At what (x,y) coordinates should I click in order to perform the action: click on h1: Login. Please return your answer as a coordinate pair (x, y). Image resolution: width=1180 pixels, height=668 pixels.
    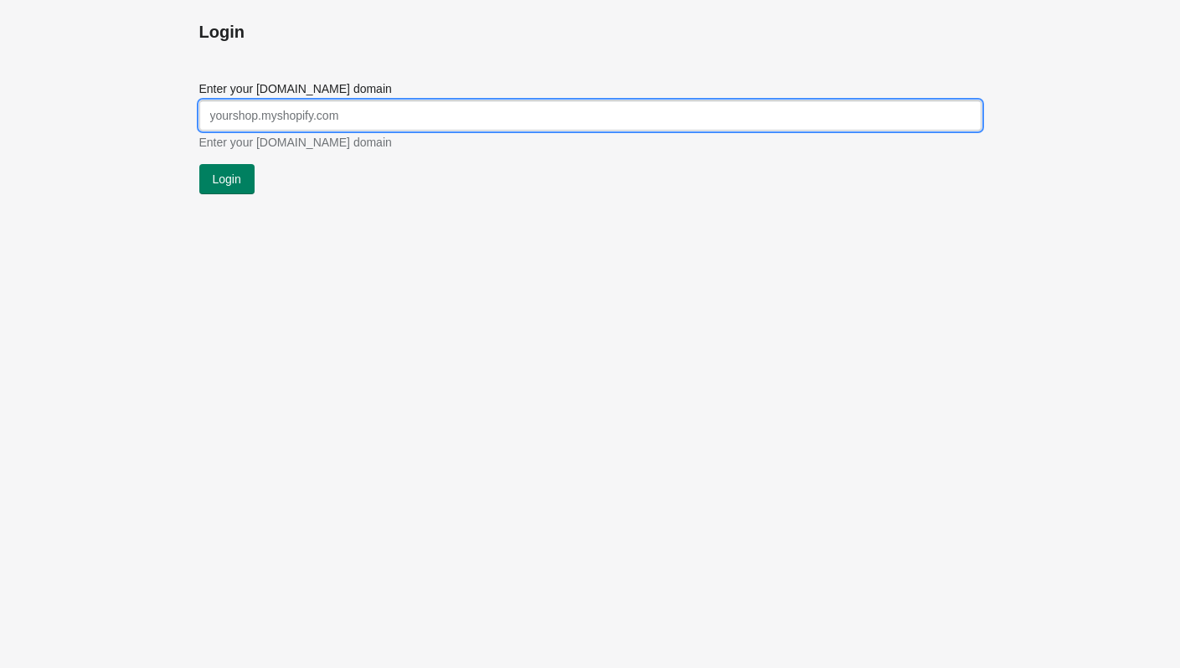
    Looking at the image, I should click on (590, 32).